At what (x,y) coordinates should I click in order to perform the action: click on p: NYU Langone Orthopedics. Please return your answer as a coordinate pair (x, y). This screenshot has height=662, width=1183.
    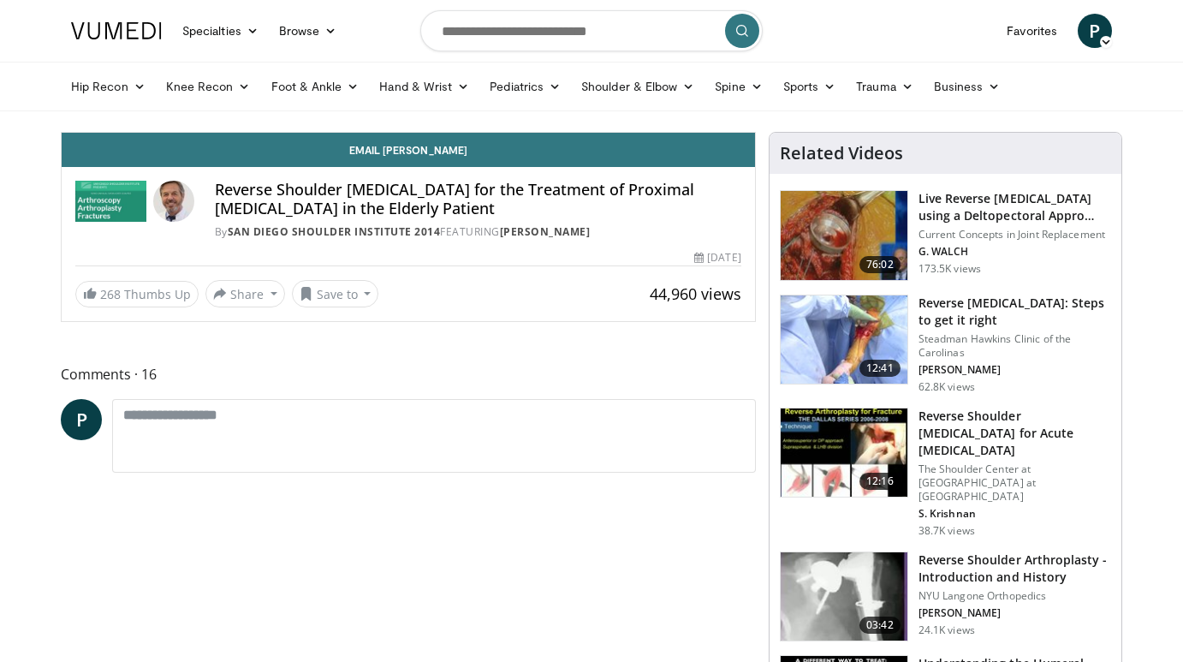
    Looking at the image, I should click on (1014, 596).